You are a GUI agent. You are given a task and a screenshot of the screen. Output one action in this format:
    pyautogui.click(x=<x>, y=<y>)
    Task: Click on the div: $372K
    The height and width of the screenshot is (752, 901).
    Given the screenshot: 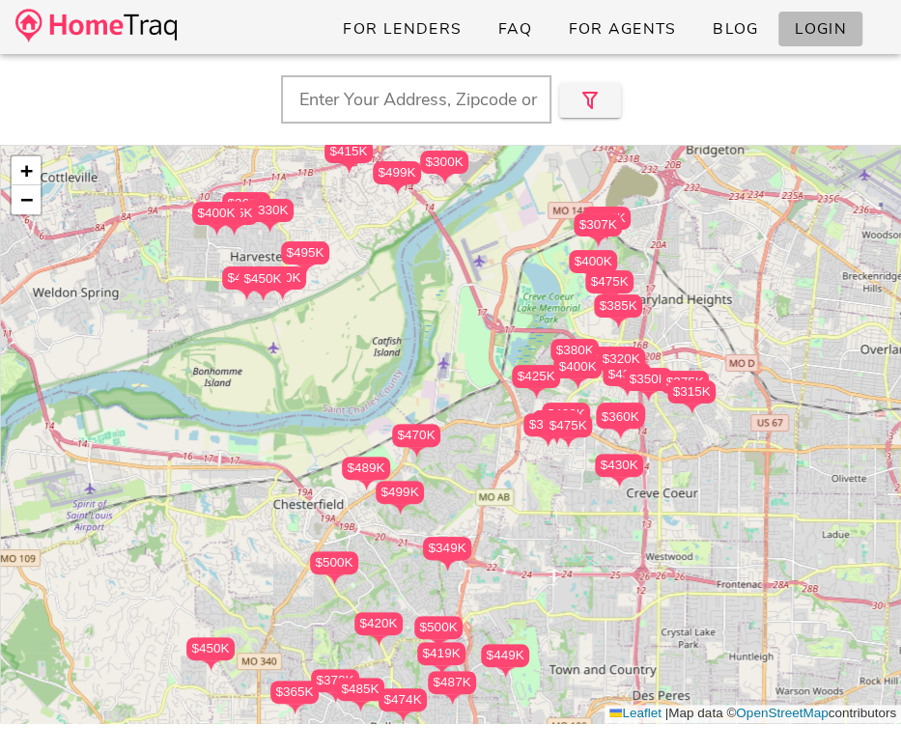 What is the action you would take?
    pyautogui.click(x=335, y=681)
    